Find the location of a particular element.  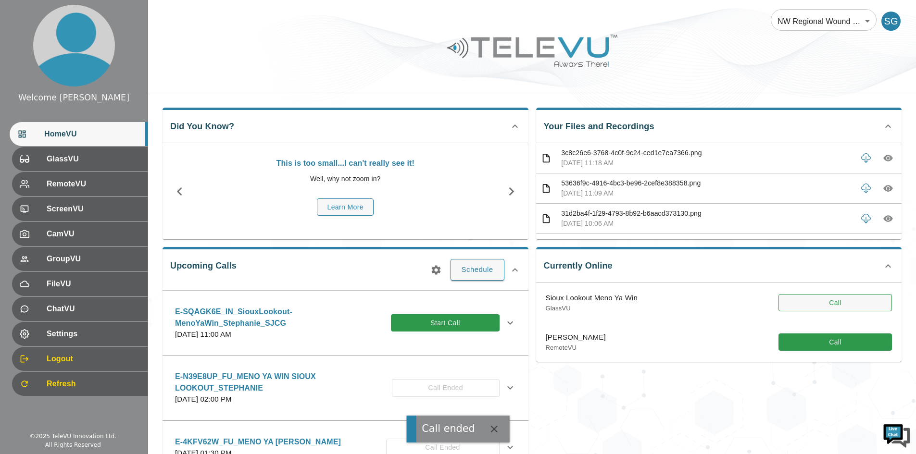

p: RemoteVU is located at coordinates (575, 348).